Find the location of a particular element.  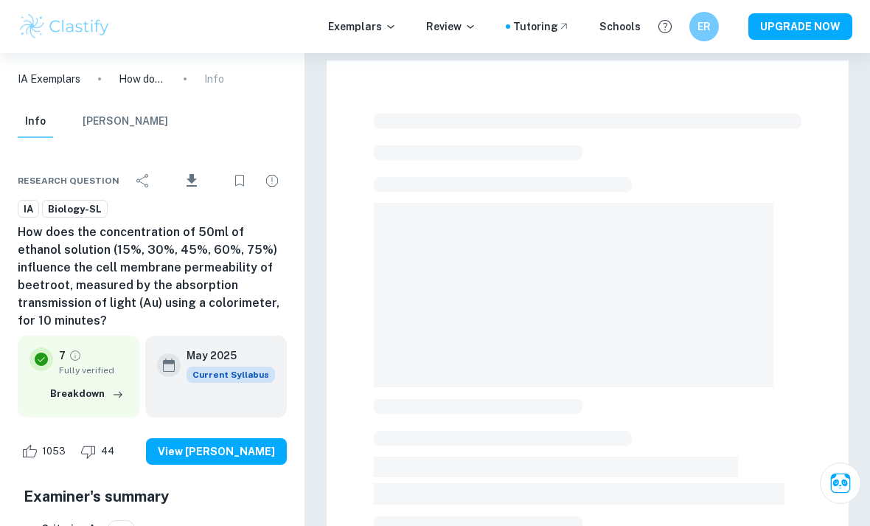

button: Help and Feedback is located at coordinates (665, 27).